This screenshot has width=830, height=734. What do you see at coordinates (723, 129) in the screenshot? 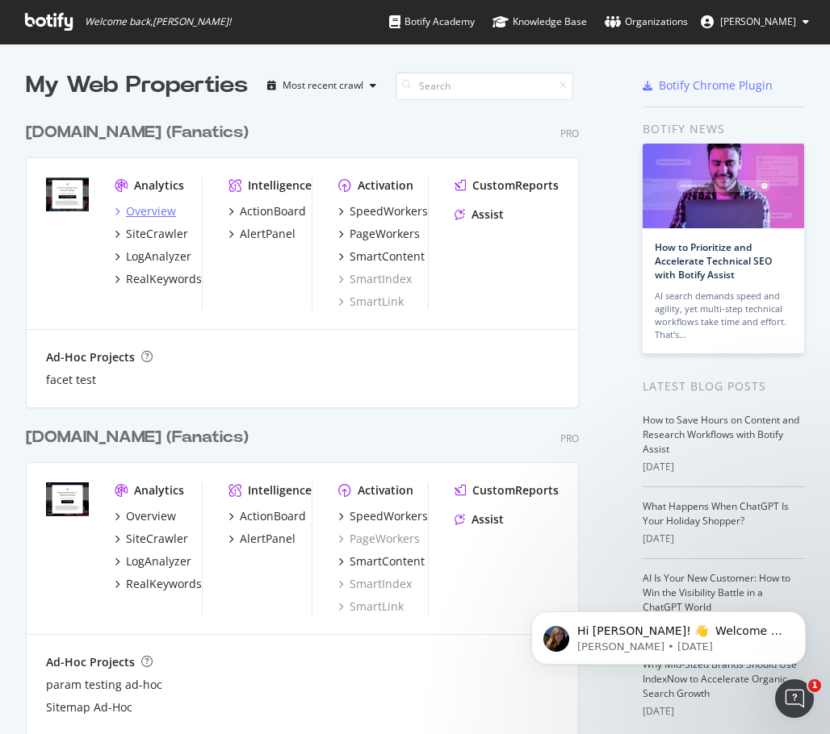
I see `div: Botify news` at bounding box center [723, 129].